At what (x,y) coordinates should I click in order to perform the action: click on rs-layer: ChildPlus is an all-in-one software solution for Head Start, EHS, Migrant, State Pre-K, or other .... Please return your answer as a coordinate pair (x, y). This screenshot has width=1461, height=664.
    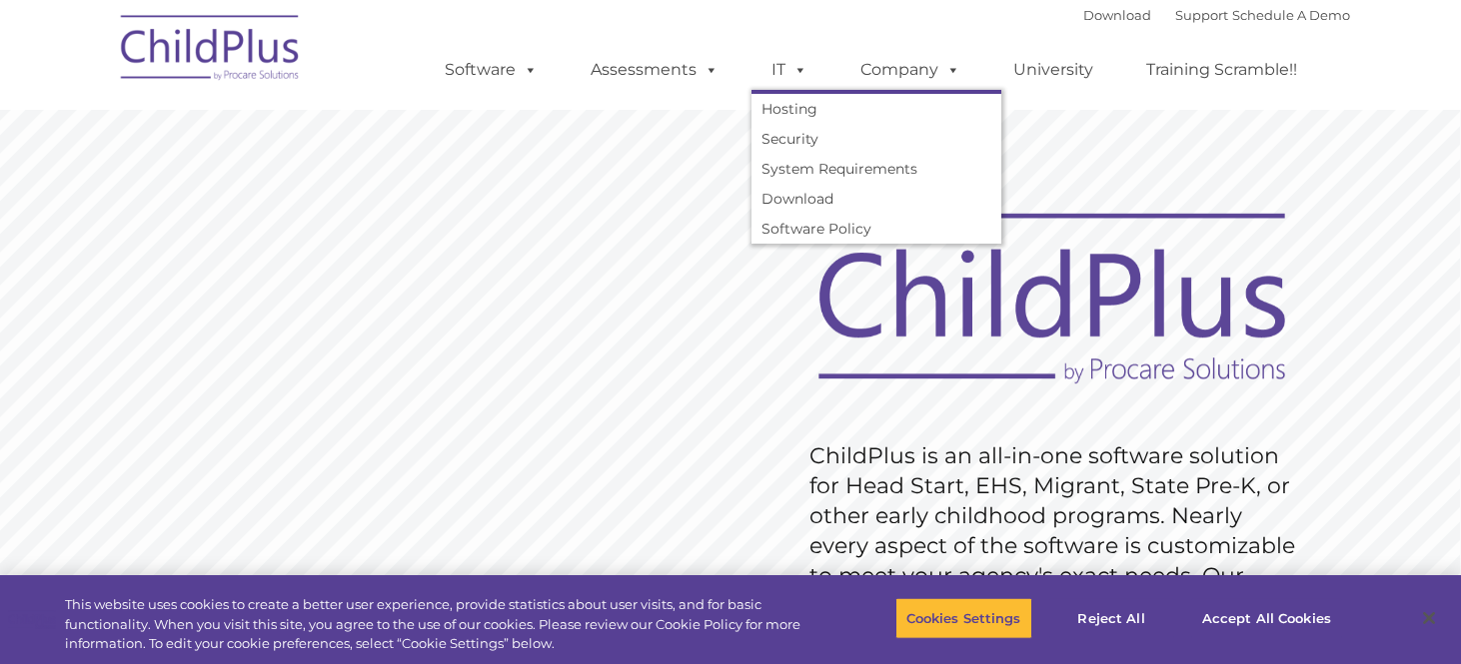
    Looking at the image, I should click on (1057, 546).